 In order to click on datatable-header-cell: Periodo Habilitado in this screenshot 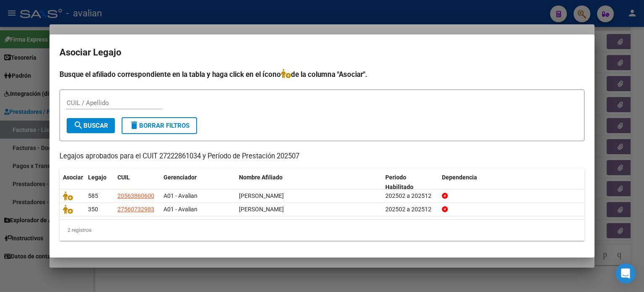, I will do `click(410, 182)`.